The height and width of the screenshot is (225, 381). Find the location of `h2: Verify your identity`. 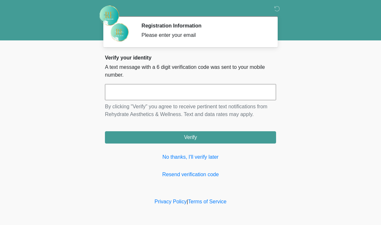

h2: Verify your identity is located at coordinates (191, 58).